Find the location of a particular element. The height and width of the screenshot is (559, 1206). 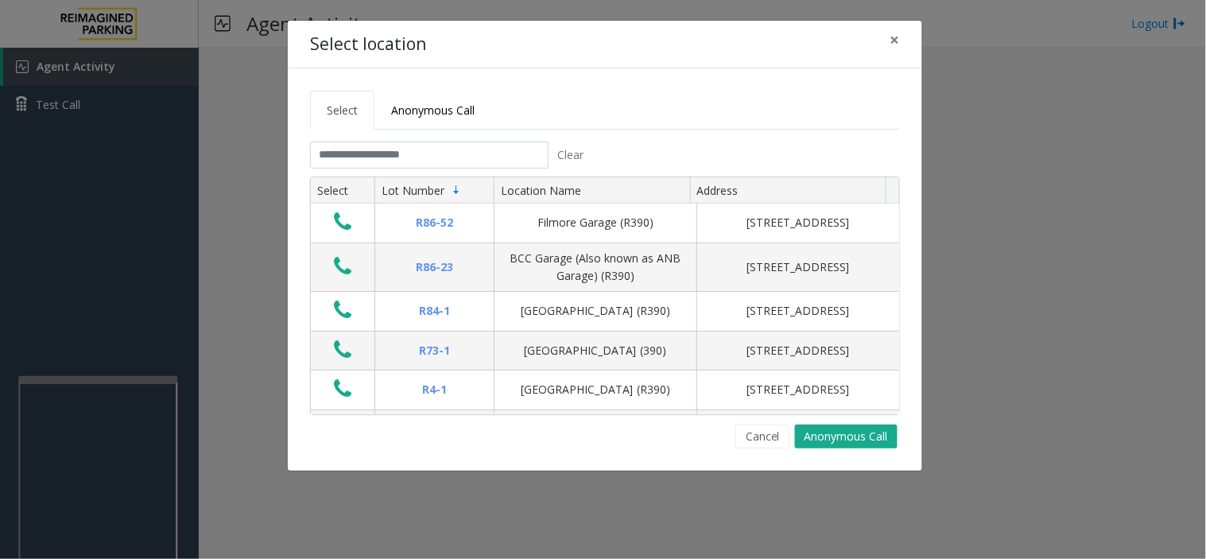

ul: Tabs is located at coordinates (605, 110).